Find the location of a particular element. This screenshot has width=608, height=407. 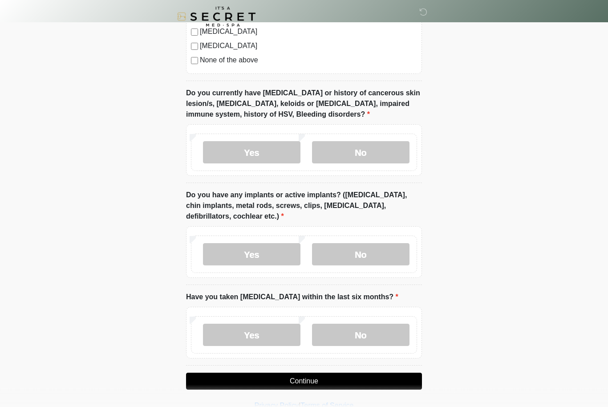

input: None of the above is located at coordinates (194, 61).